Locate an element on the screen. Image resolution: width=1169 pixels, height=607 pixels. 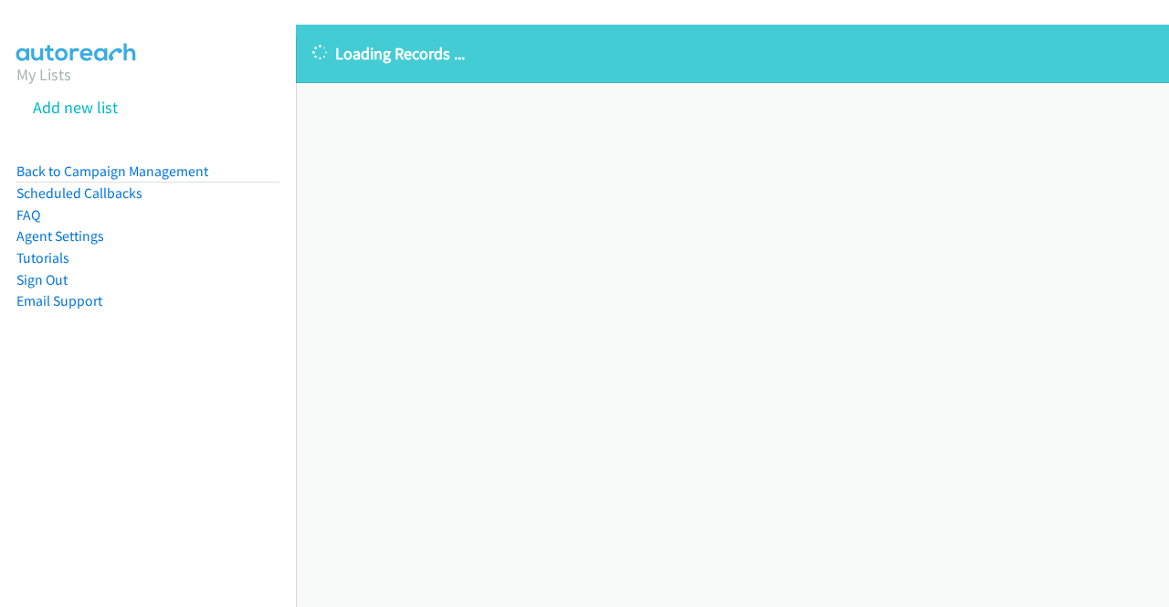
a: FAQ is located at coordinates (28, 215).